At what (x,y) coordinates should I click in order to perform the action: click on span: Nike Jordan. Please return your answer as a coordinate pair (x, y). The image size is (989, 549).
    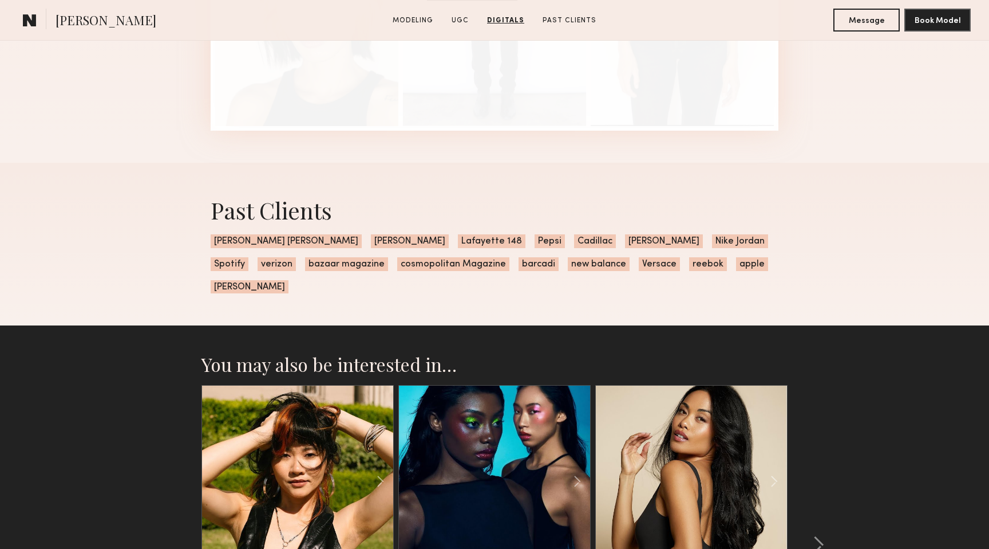
    Looking at the image, I should click on (740, 241).